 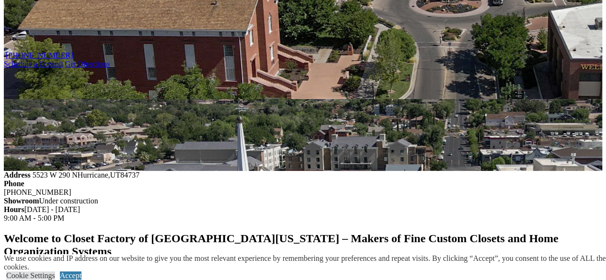 I want to click on span: 5523 W 290 N, so click(x=55, y=175).